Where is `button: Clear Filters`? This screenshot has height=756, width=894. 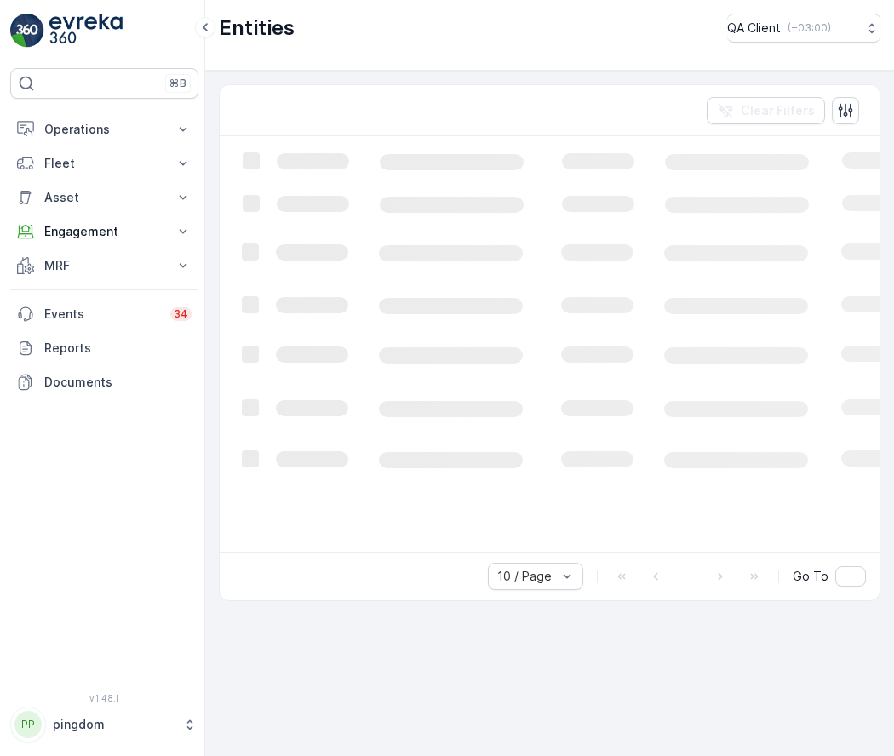 button: Clear Filters is located at coordinates (766, 111).